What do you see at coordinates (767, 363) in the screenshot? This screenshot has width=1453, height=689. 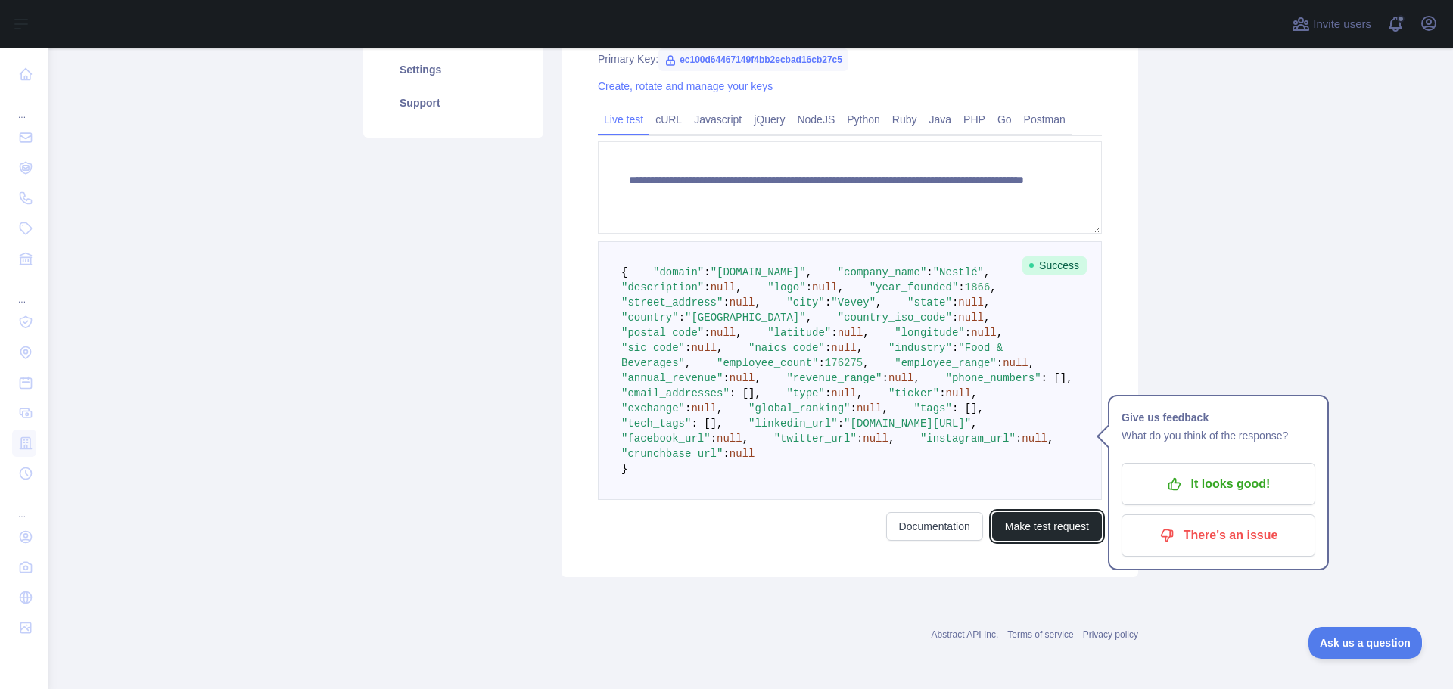 I see `span: "employee_count"` at bounding box center [767, 363].